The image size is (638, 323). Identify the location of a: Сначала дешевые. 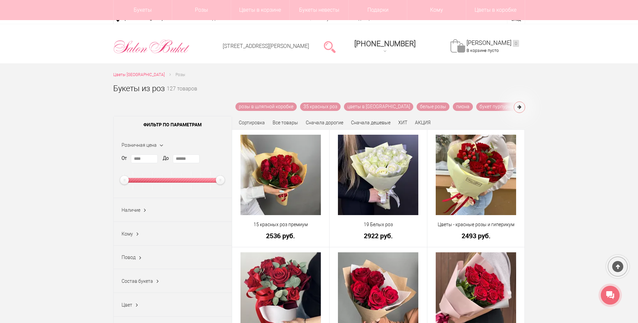
(371, 123).